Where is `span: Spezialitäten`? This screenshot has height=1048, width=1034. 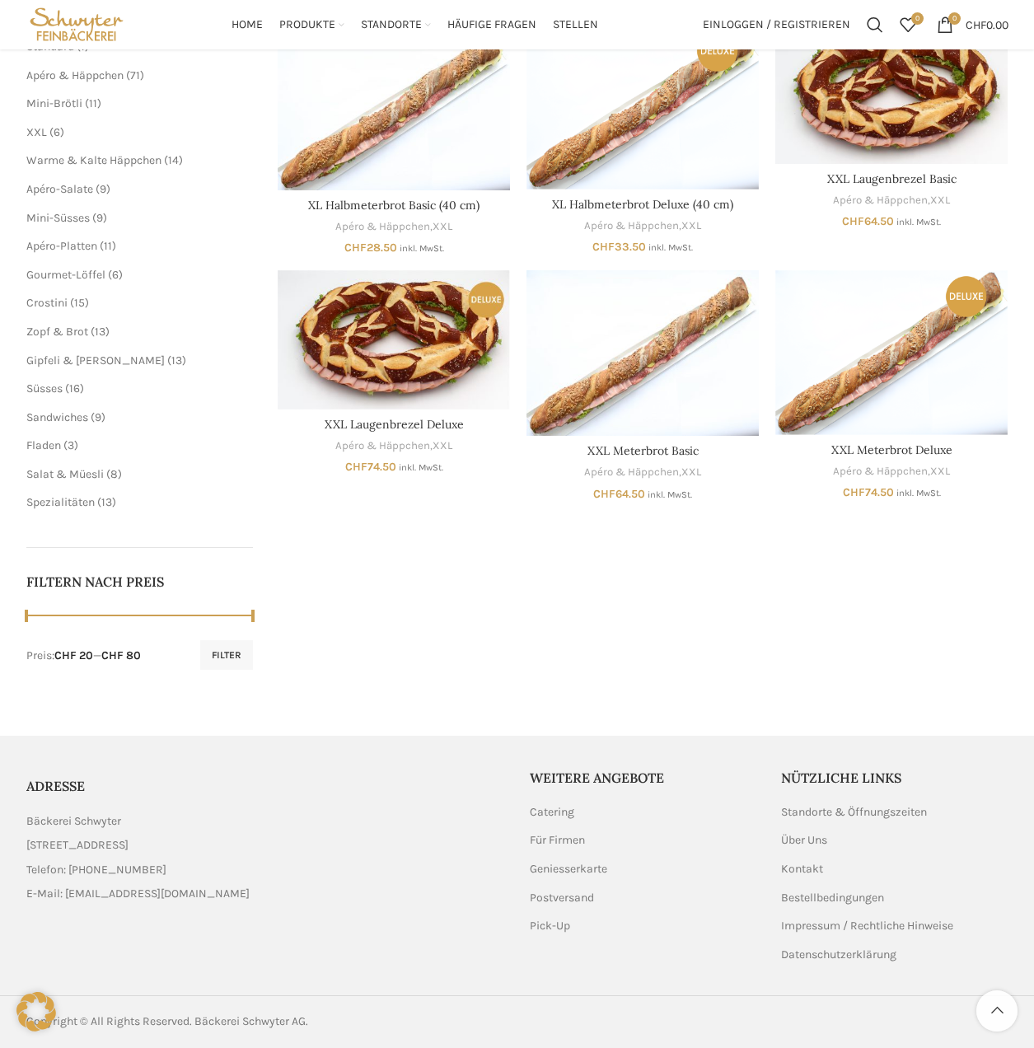 span: Spezialitäten is located at coordinates (60, 502).